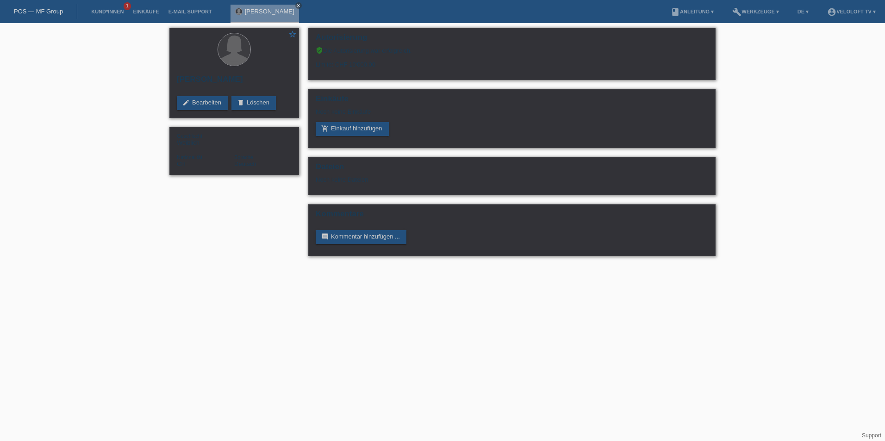 Image resolution: width=885 pixels, height=441 pixels. I want to click on a: commentKommentar hinzufügen ..., so click(361, 237).